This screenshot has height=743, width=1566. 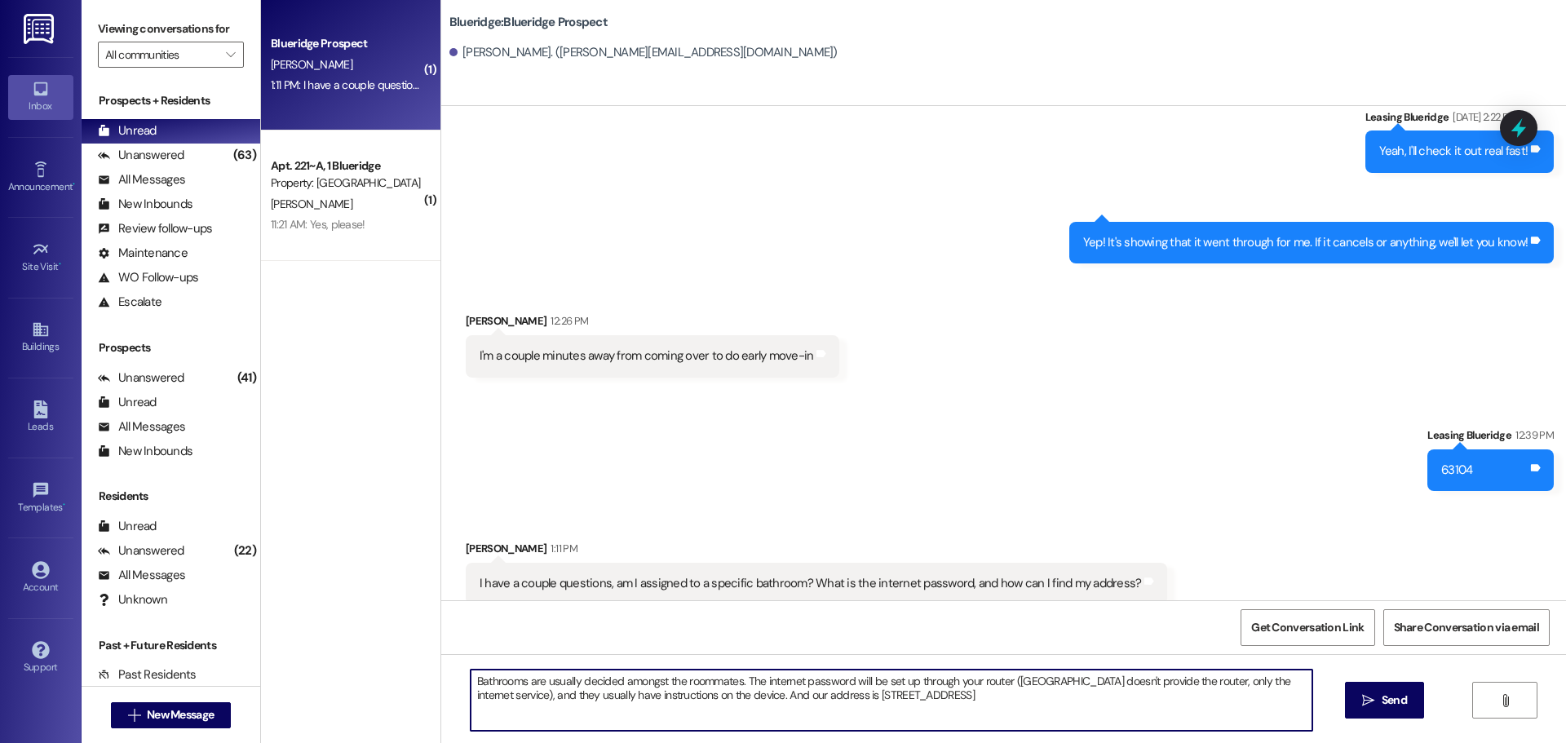 What do you see at coordinates (318, 224) in the screenshot?
I see `div: 11:21 AM: Yes, please!` at bounding box center [318, 224].